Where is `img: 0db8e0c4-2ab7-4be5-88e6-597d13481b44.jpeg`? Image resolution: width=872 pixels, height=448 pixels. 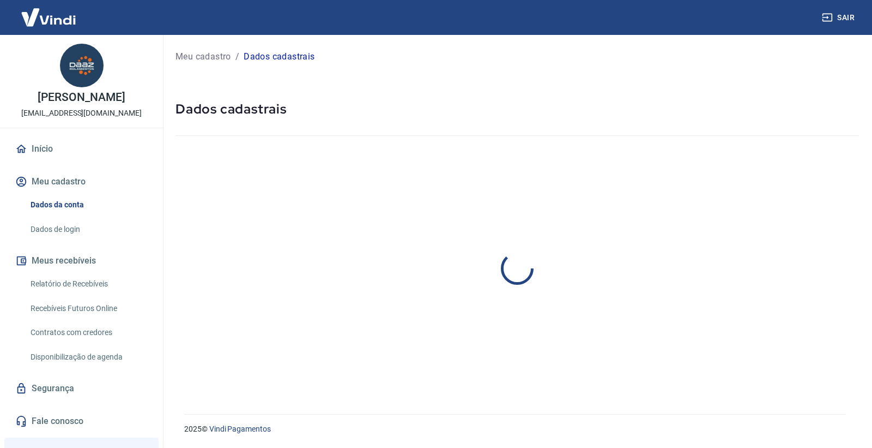
img: 0db8e0c4-2ab7-4be5-88e6-597d13481b44.jpeg is located at coordinates (82, 65).